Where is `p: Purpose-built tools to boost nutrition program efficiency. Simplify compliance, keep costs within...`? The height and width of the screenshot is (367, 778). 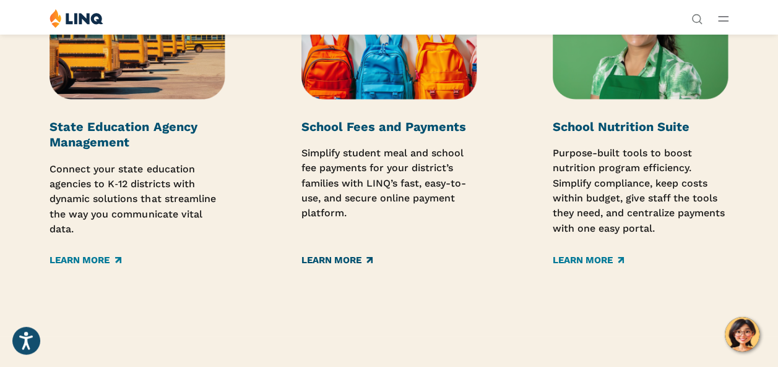
p: Purpose-built tools to boost nutrition program efficiency. Simplify compliance, keep costs within... is located at coordinates (640, 191).